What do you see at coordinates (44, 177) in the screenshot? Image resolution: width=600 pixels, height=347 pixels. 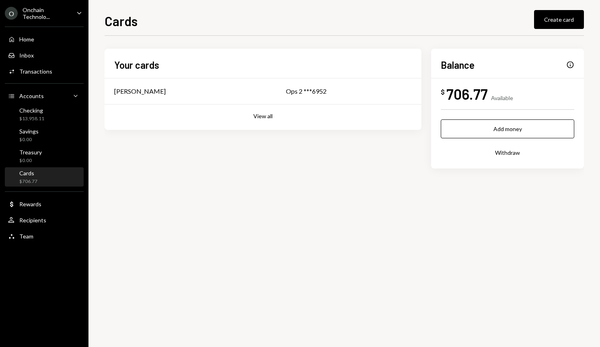 I see `a: Cards$706.77` at bounding box center [44, 177].